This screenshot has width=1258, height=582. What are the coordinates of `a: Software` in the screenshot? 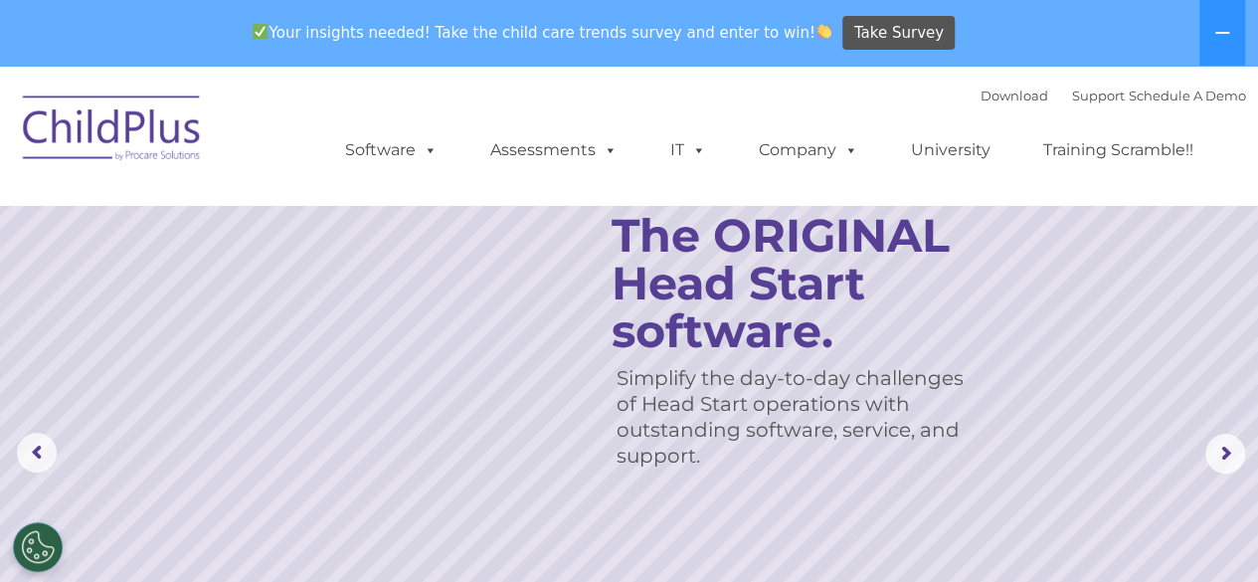 It's located at (391, 150).